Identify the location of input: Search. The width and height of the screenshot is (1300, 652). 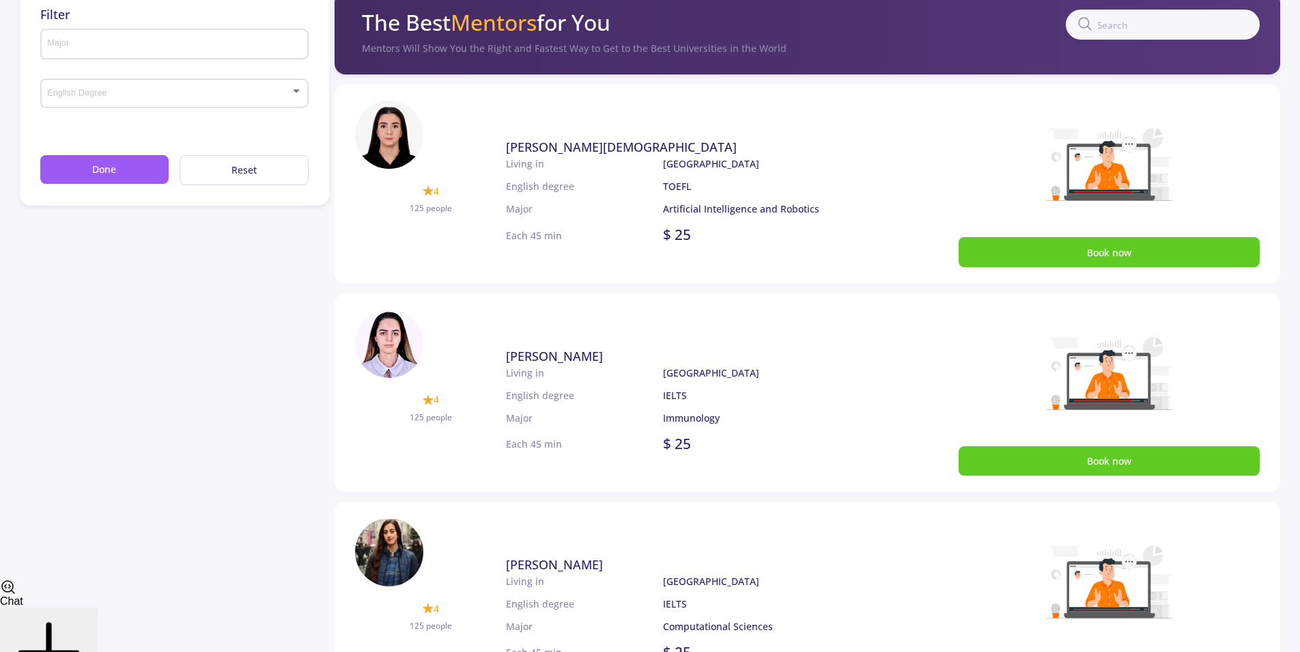
(1163, 25).